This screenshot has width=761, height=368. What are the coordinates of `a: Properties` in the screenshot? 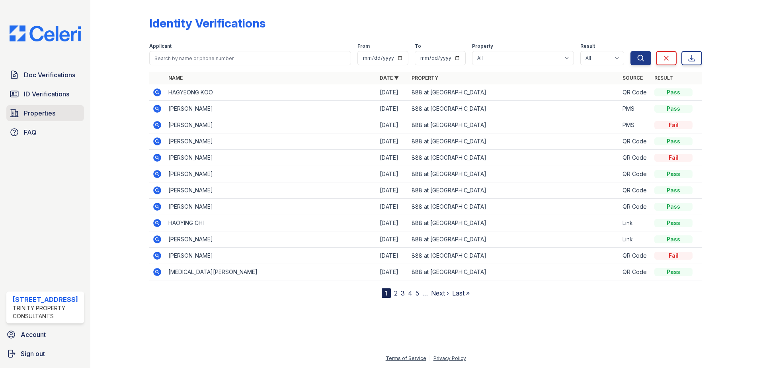 It's located at (45, 113).